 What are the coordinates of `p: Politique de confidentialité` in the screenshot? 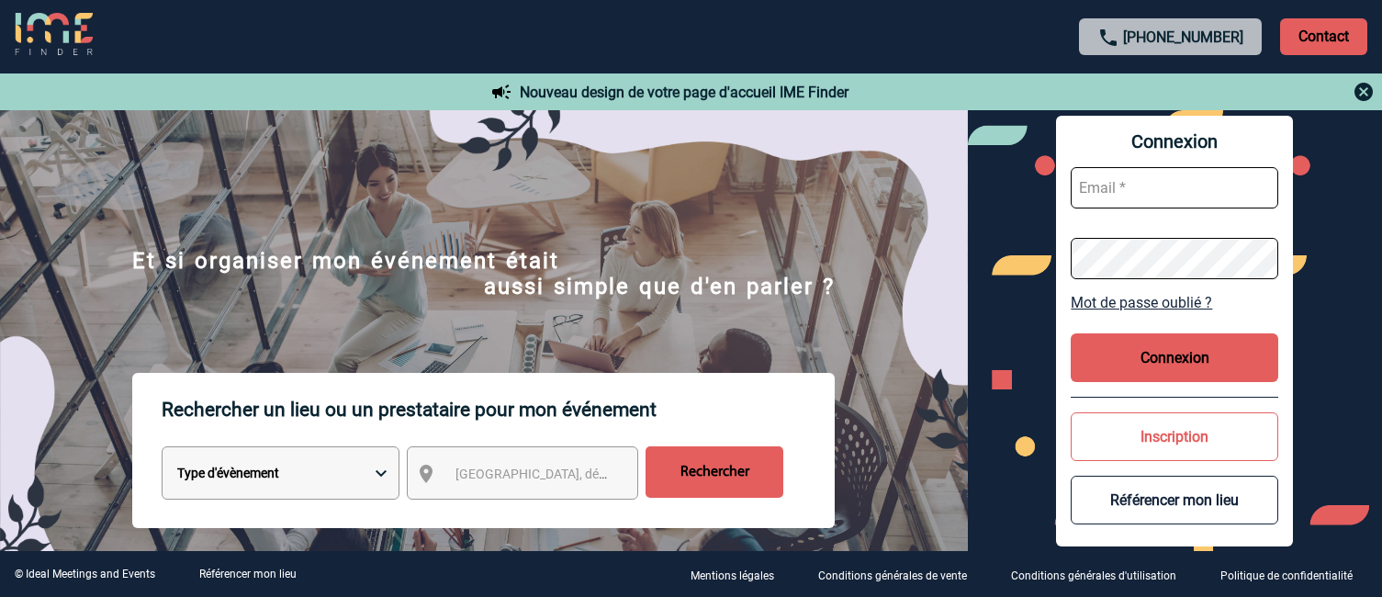 It's located at (1286, 576).